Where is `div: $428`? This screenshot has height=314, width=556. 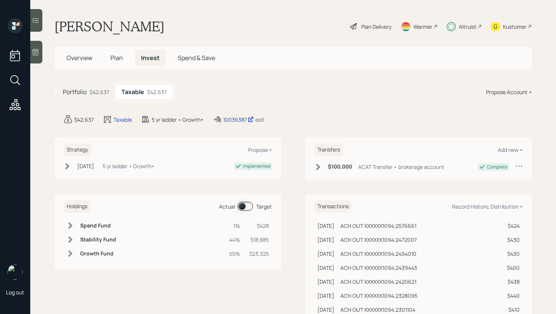 div: $428 is located at coordinates (259, 226).